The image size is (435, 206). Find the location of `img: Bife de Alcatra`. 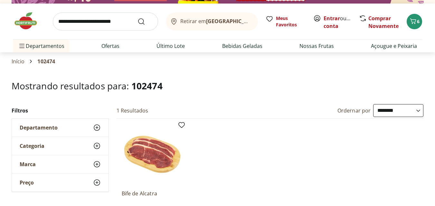

img: Bife de Alcatra is located at coordinates (152, 154).